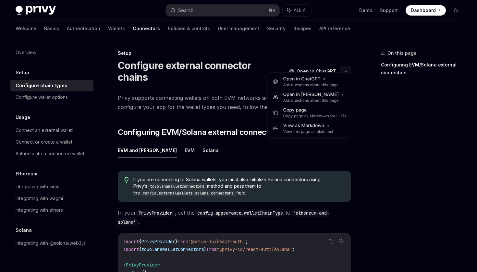 The height and width of the screenshot is (272, 477). What do you see at coordinates (146, 29) in the screenshot?
I see `a: Connectors` at bounding box center [146, 29].